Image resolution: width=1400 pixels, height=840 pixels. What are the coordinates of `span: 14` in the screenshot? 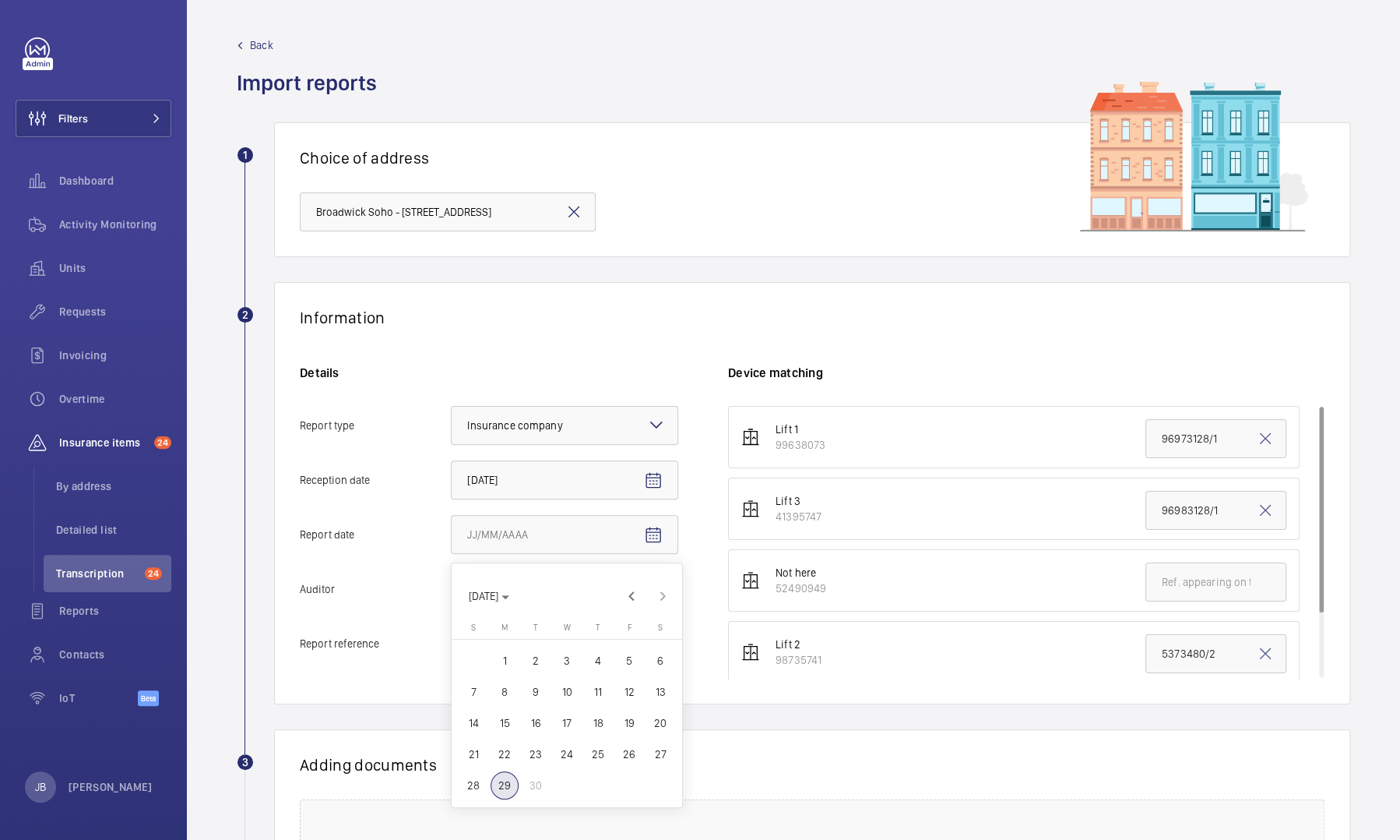 It's located at (473, 723).